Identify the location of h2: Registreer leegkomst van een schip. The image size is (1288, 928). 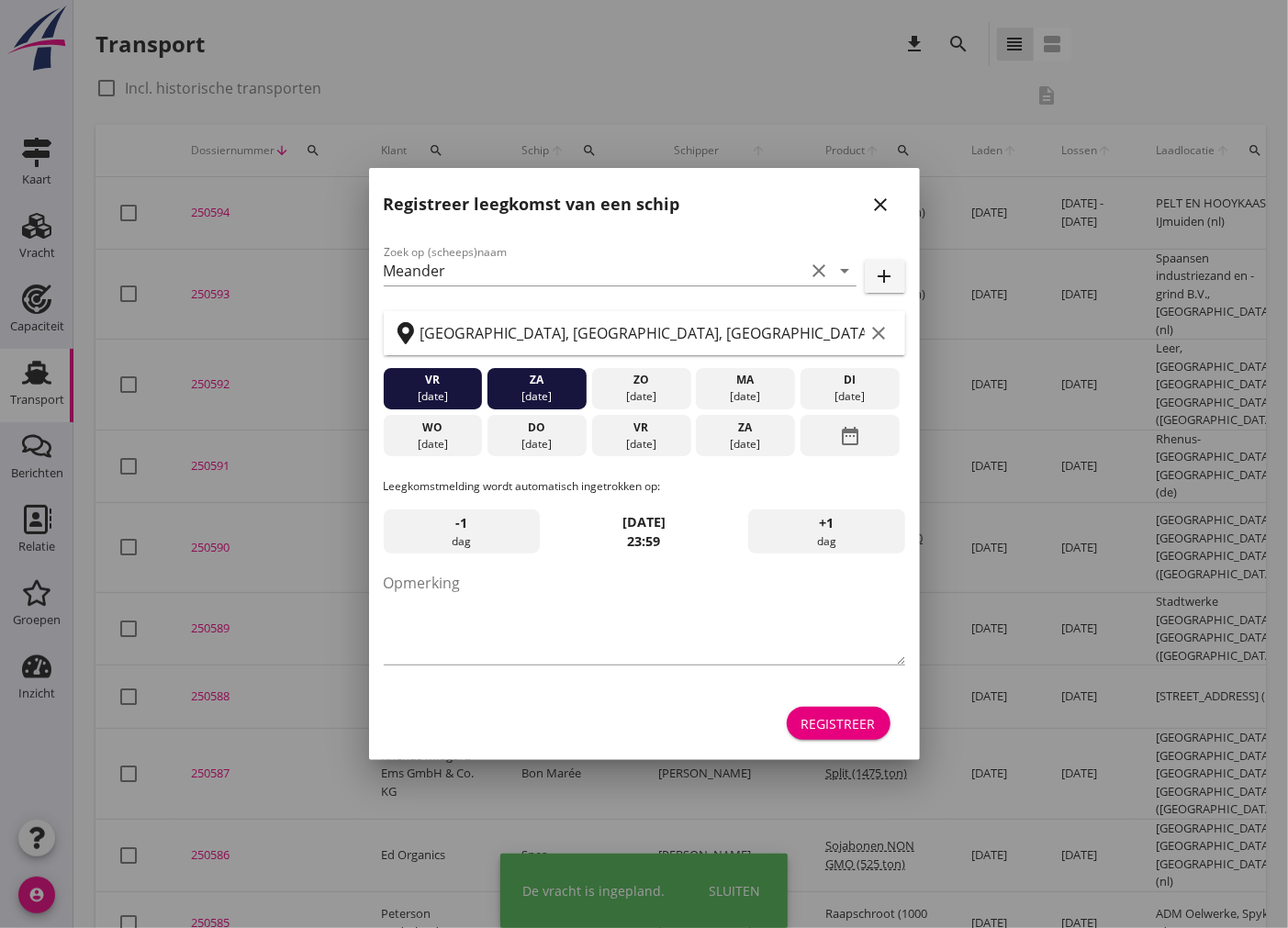
(532, 204).